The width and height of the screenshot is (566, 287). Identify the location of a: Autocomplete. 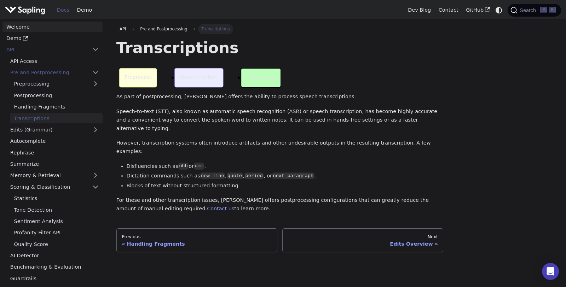
(54, 141).